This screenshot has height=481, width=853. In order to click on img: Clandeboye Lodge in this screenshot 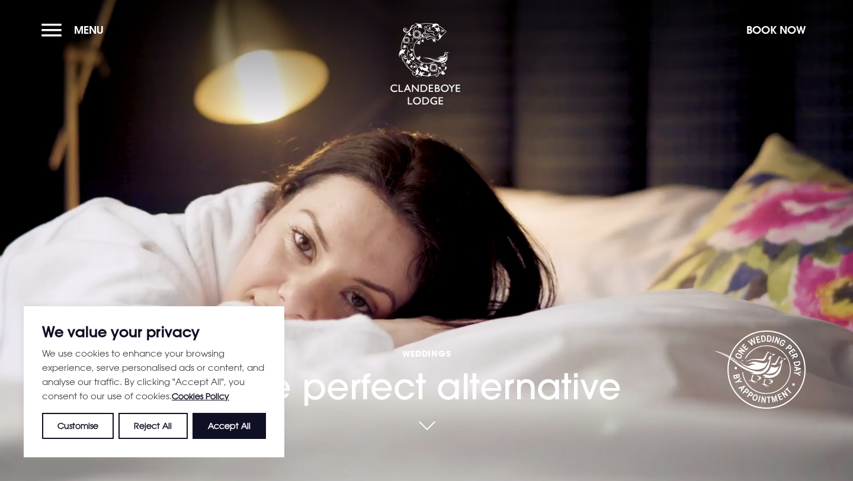, I will do `click(425, 65)`.